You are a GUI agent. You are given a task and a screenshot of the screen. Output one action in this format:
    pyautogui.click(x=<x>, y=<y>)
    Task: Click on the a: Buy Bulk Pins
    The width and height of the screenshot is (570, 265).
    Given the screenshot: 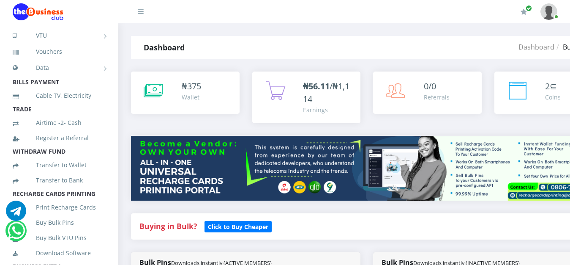 What is the action you would take?
    pyautogui.click(x=59, y=222)
    